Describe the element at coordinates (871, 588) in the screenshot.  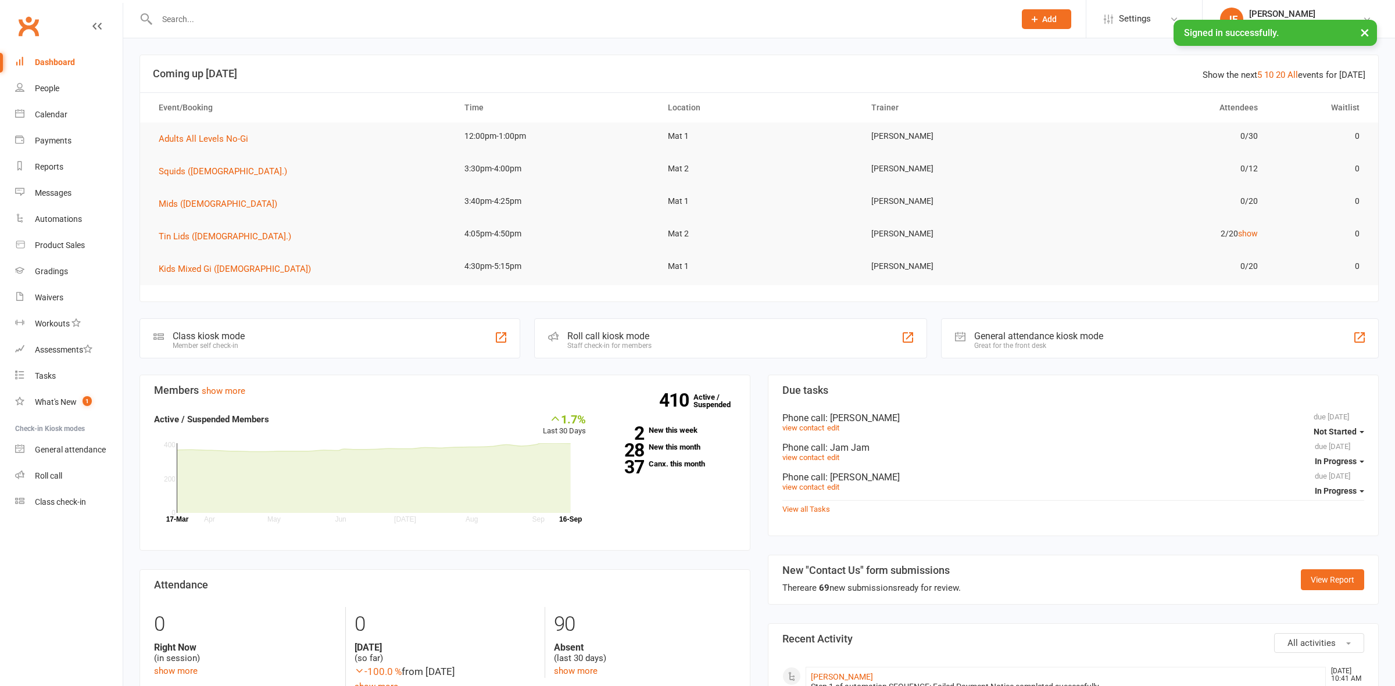
I see `div: There are new submissions ready for review.` at that location.